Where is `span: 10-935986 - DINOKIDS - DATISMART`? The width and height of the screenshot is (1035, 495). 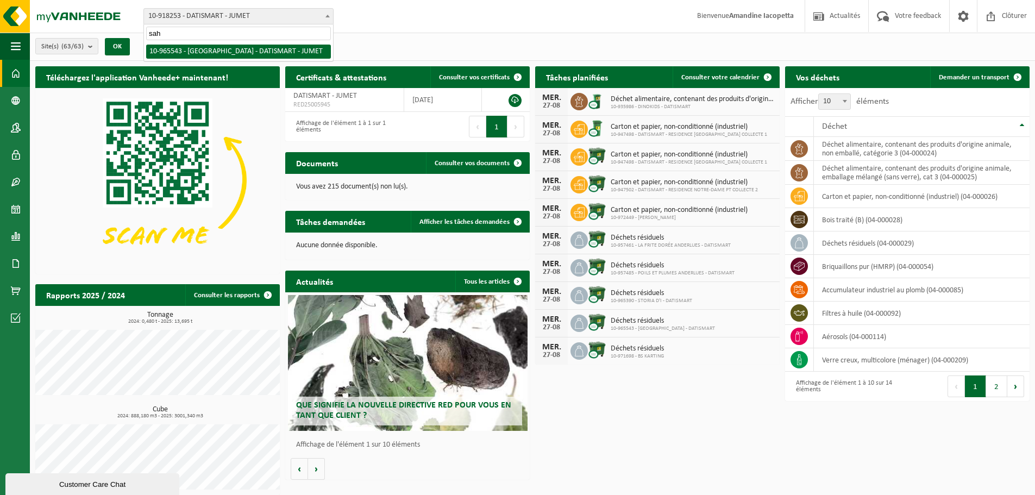 span: 10-935986 - DINOKIDS - DATISMART is located at coordinates (692, 107).